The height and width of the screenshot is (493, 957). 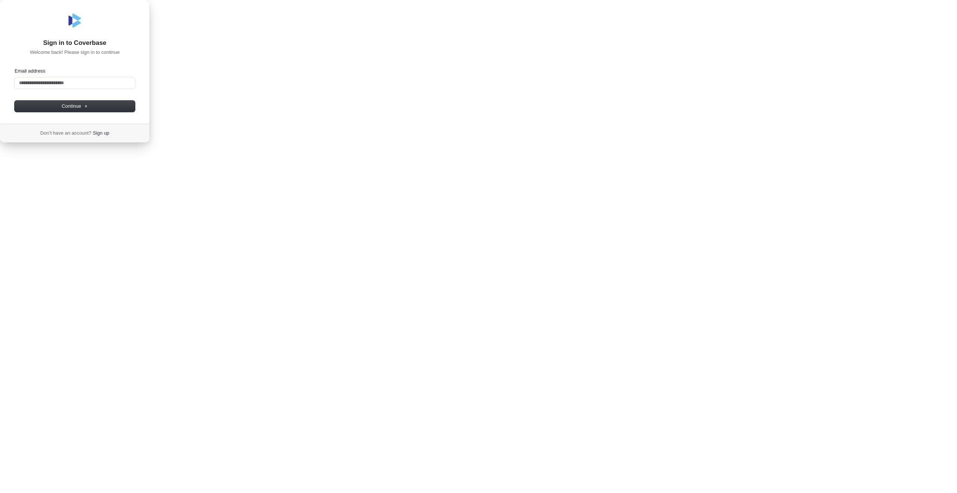 What do you see at coordinates (75, 106) in the screenshot?
I see `span: Continue` at bounding box center [75, 106].